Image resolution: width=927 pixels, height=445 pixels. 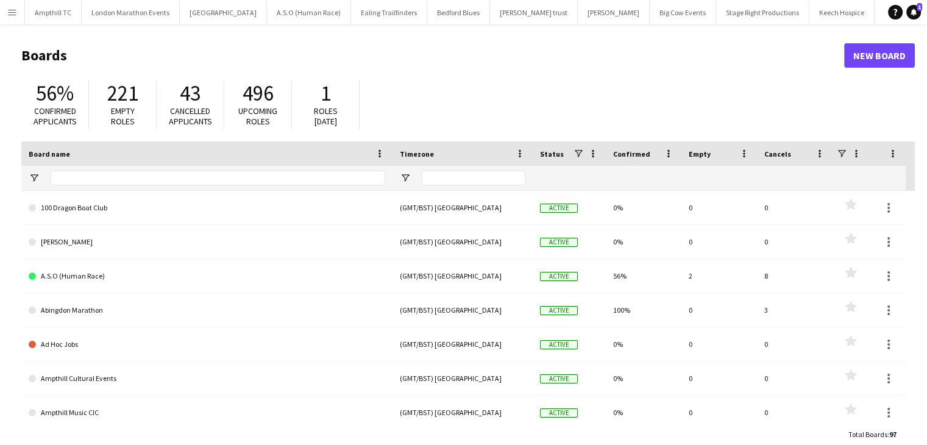 I want to click on button: Bedford Blues, so click(x=458, y=12).